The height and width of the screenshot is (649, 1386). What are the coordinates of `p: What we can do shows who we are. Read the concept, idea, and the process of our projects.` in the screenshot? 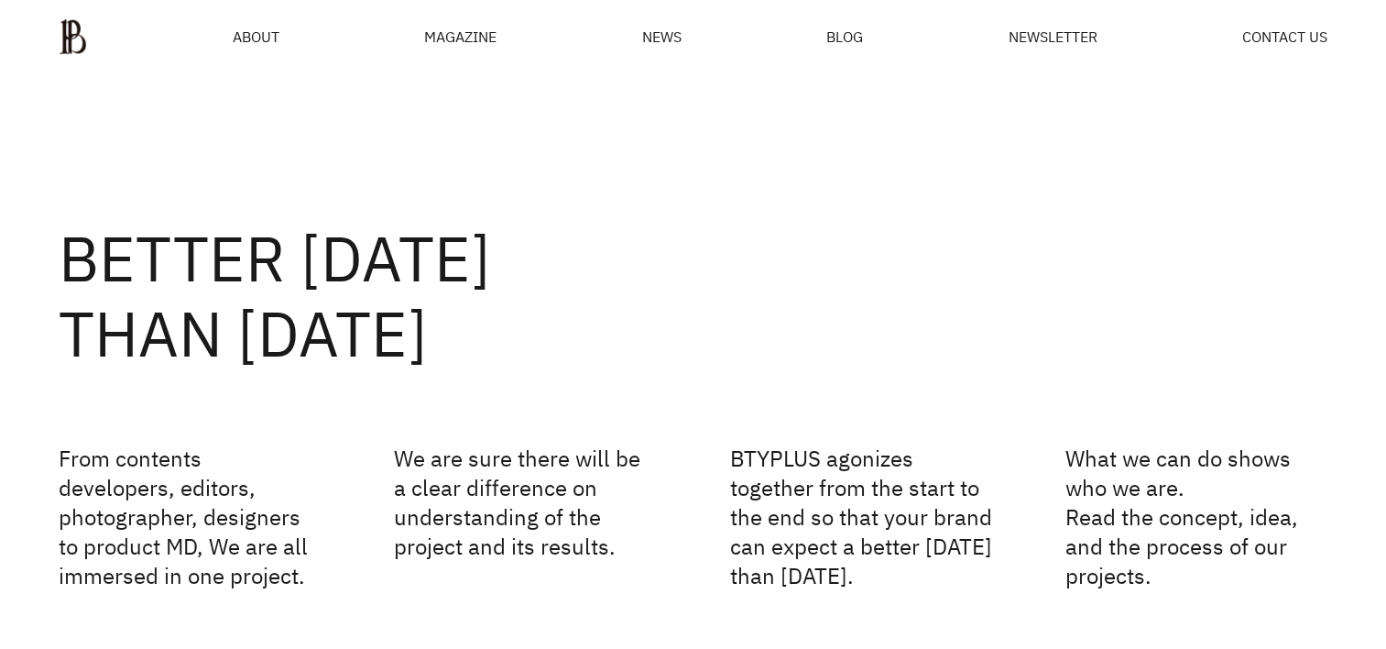 It's located at (1196, 517).